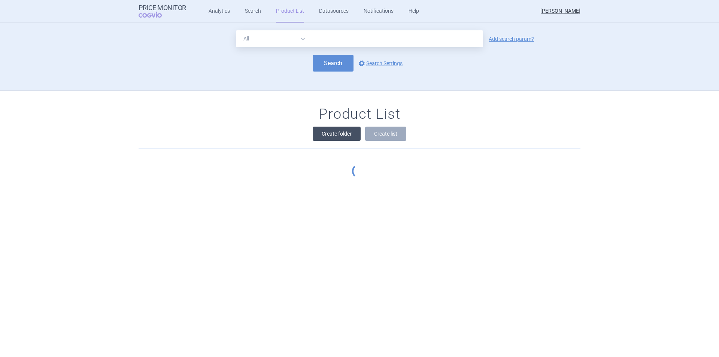 This screenshot has width=719, height=357. What do you see at coordinates (333, 63) in the screenshot?
I see `button: Search` at bounding box center [333, 63].